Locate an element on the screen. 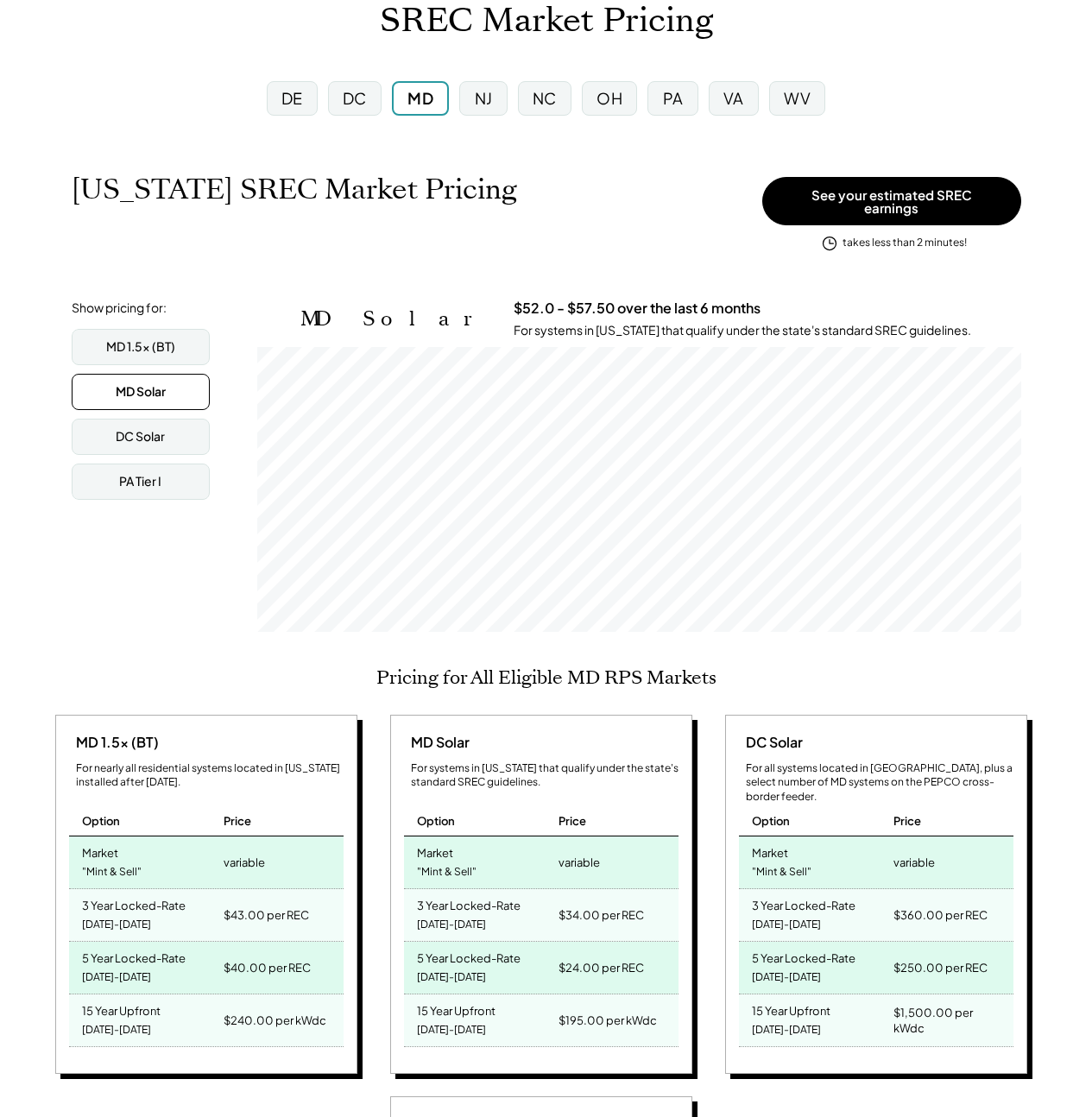  div: OH is located at coordinates (609, 97).